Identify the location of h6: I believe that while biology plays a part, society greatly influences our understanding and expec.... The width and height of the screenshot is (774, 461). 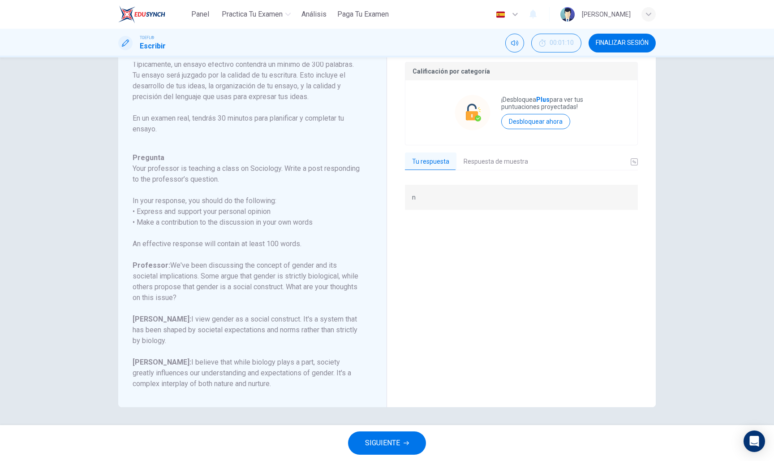
(247, 373).